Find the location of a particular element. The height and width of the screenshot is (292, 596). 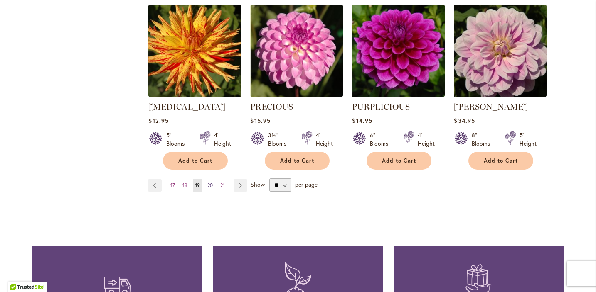

img: PRECIOUS is located at coordinates (296, 51).